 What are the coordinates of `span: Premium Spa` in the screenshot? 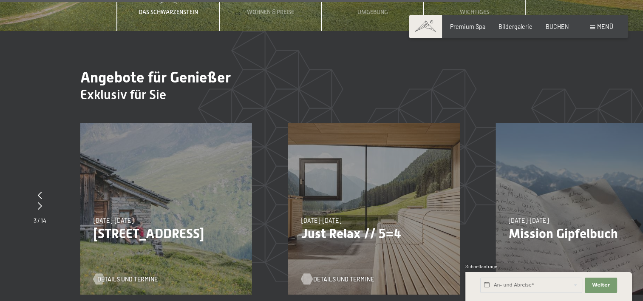 It's located at (468, 26).